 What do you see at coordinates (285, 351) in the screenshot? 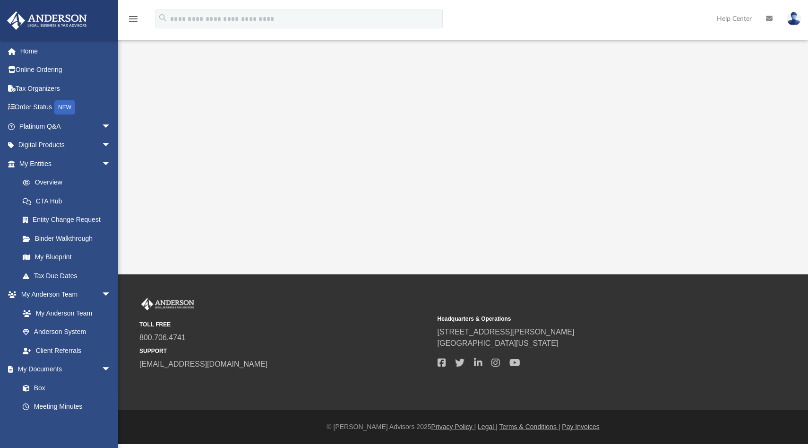
I see `small: SUPPORT` at bounding box center [285, 351].